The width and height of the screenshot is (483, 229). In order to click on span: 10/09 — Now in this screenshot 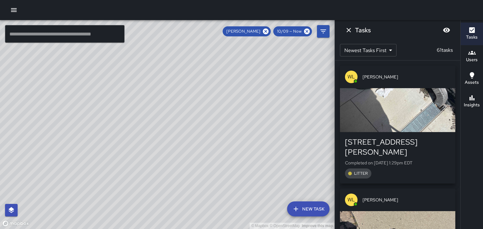, I will do `click(289, 31)`.